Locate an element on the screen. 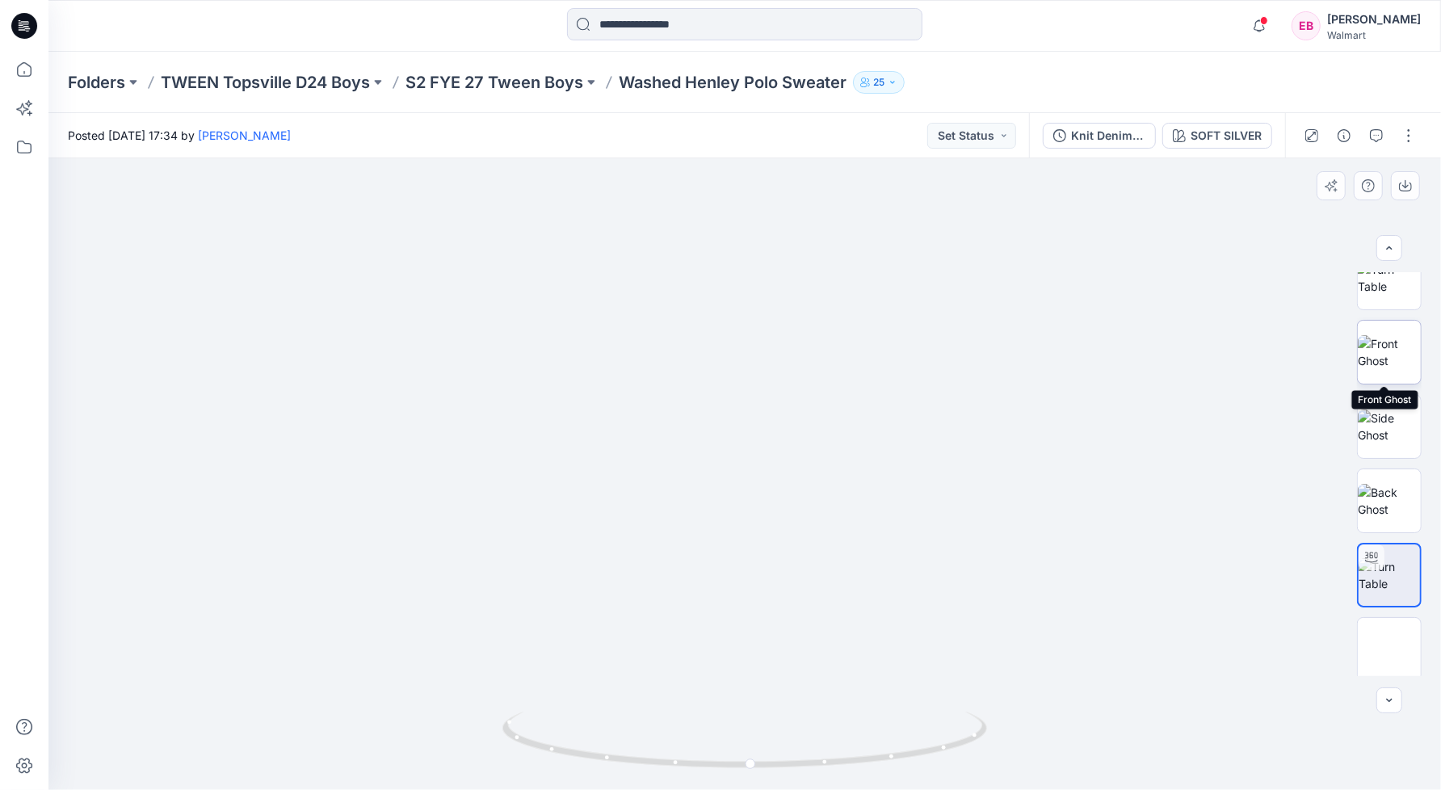  button: Knit Denim Skort is located at coordinates (1099, 136).